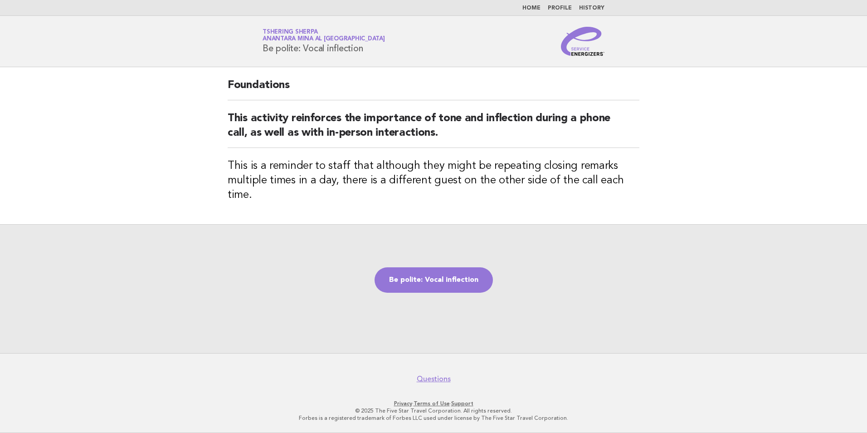  Describe the element at coordinates (434, 418) in the screenshot. I see `p: Forbes is a registered trademark of Forbes LLC used under license by The Five Star Travel Corpora...` at that location.